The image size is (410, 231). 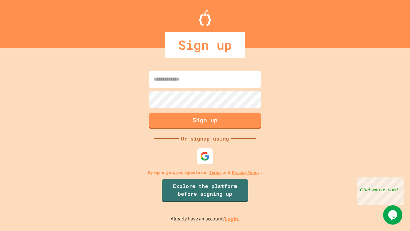 I want to click on div: Sign up, so click(x=205, y=45).